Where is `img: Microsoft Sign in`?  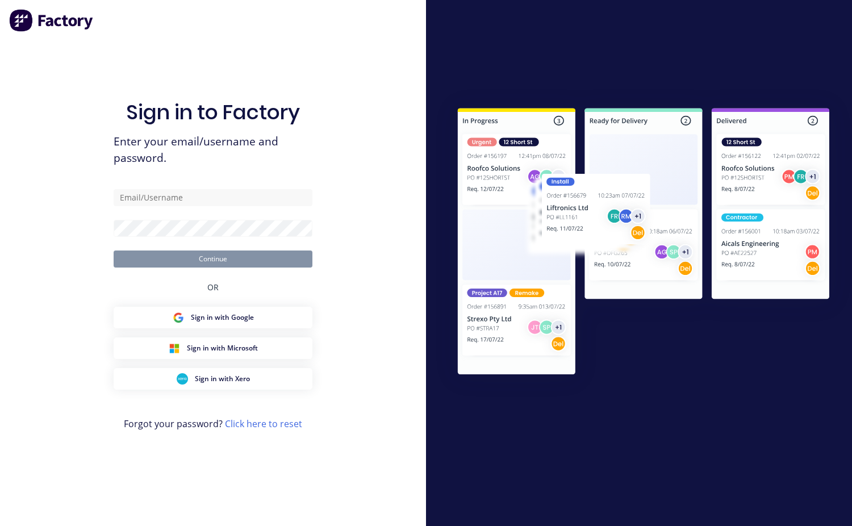 img: Microsoft Sign in is located at coordinates (174, 348).